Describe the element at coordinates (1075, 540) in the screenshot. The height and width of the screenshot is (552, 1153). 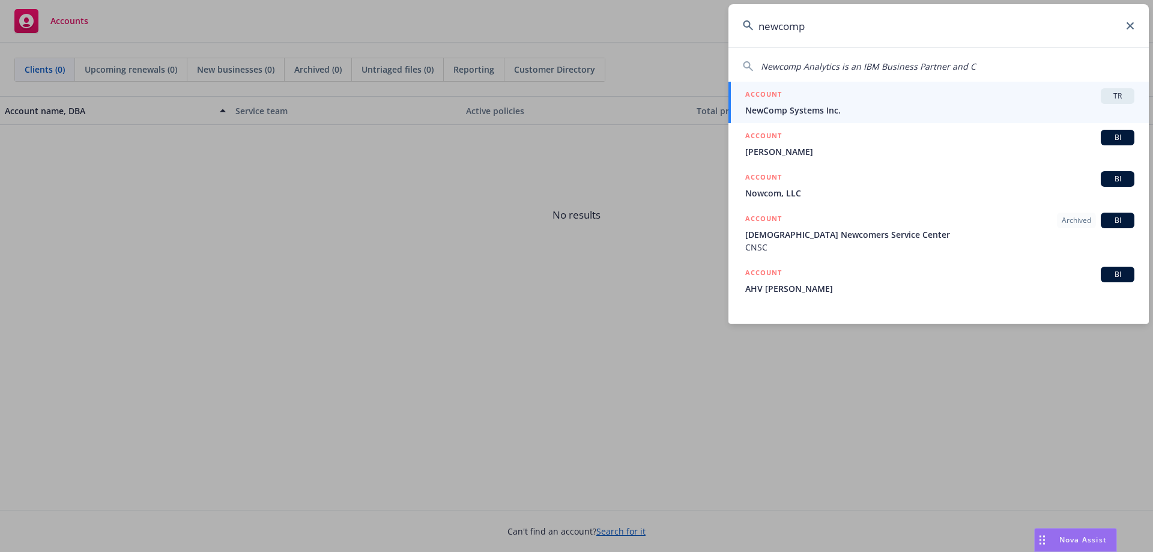
I see `button: Nova Assist` at that location.